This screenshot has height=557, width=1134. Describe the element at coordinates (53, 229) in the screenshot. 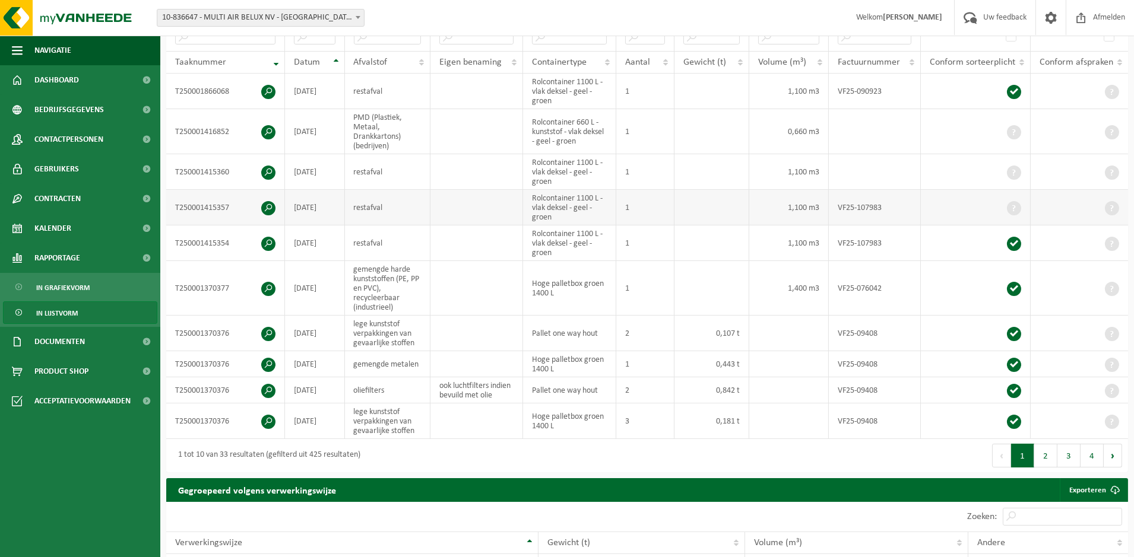

I see `span: Kalender` at that location.